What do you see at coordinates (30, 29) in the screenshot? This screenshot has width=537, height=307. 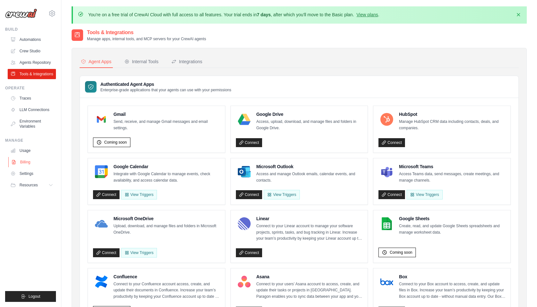 I see `div: Build` at bounding box center [30, 29].